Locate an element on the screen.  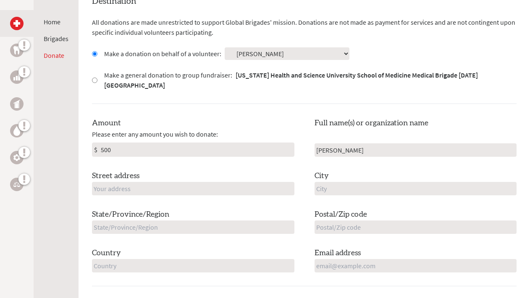
a: Public Health is located at coordinates (17, 104).